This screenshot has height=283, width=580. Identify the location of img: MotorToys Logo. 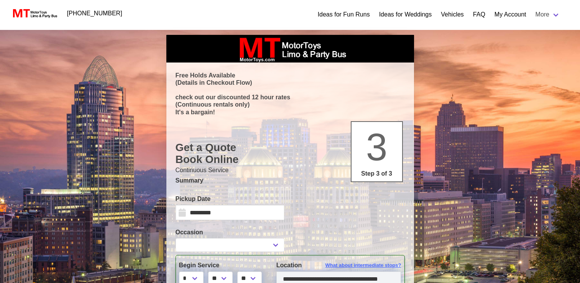
(34, 13).